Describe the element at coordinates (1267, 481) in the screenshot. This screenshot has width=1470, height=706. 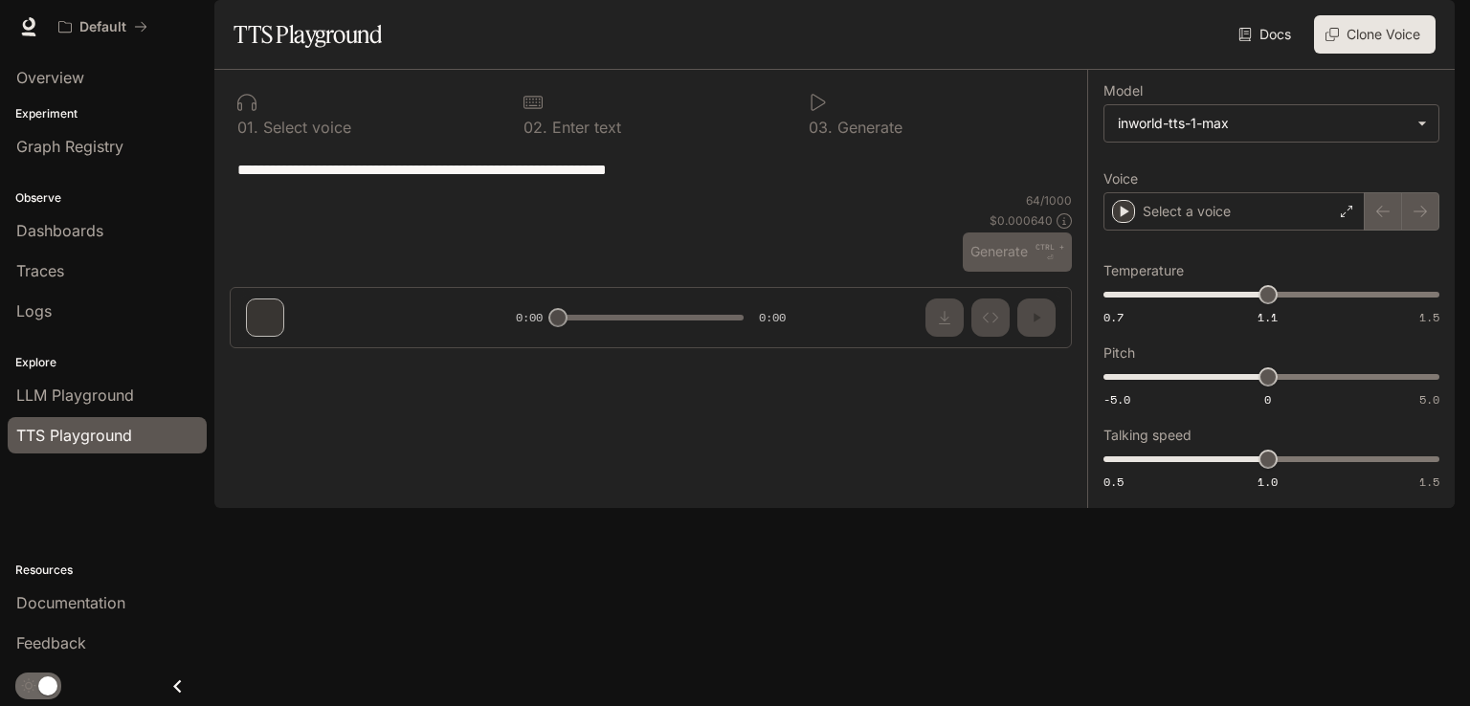
I see `span: 1.0` at that location.